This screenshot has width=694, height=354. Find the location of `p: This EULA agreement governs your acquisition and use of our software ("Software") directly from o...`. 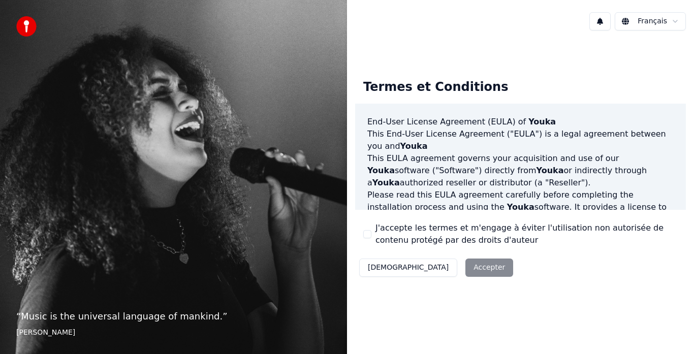

p: This EULA agreement governs your acquisition and use of our software ("Software") directly from o... is located at coordinates (521, 171).